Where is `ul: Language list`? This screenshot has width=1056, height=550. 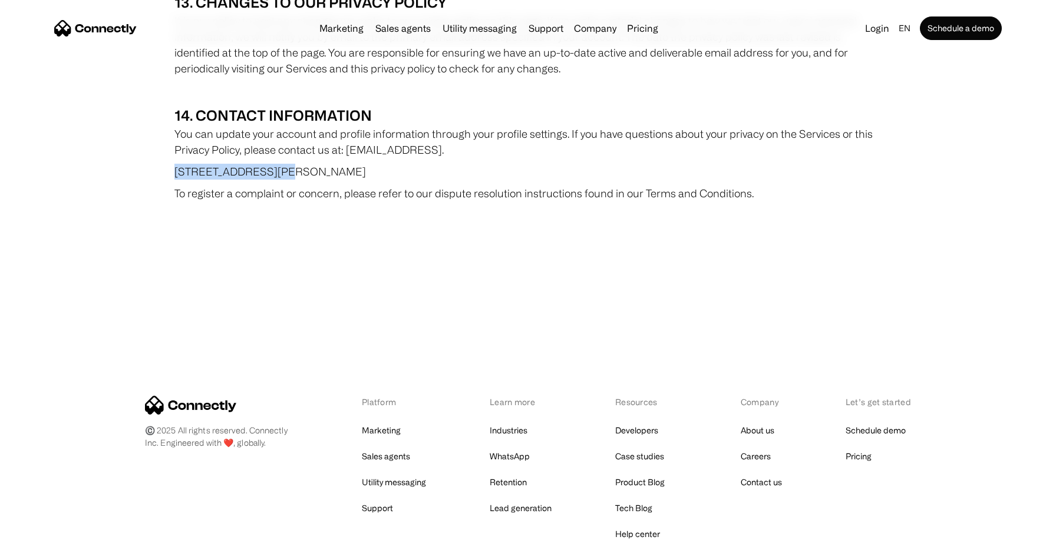
ul: Language list is located at coordinates (47, 538).